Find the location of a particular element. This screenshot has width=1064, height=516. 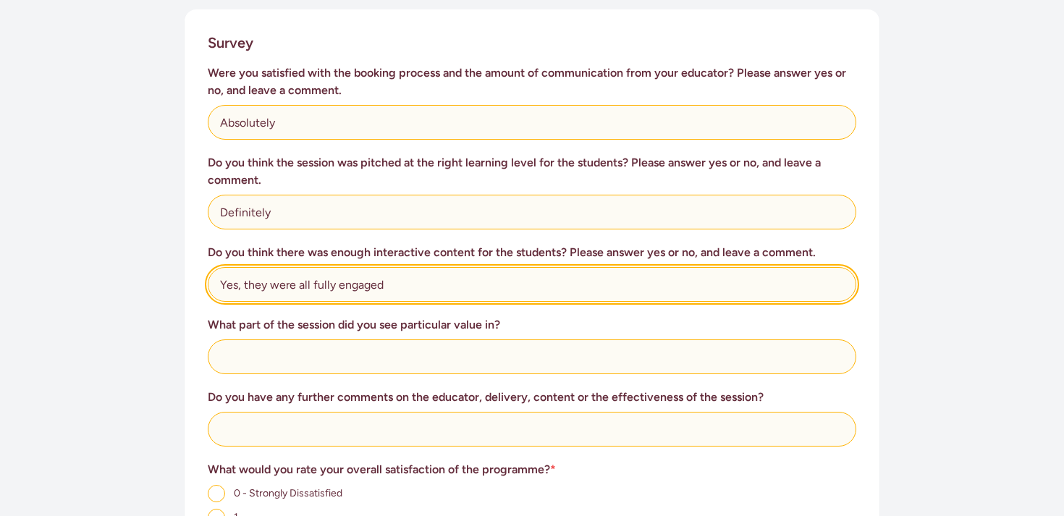

input: 0 - Strongly Dissatisfied is located at coordinates (216, 494).